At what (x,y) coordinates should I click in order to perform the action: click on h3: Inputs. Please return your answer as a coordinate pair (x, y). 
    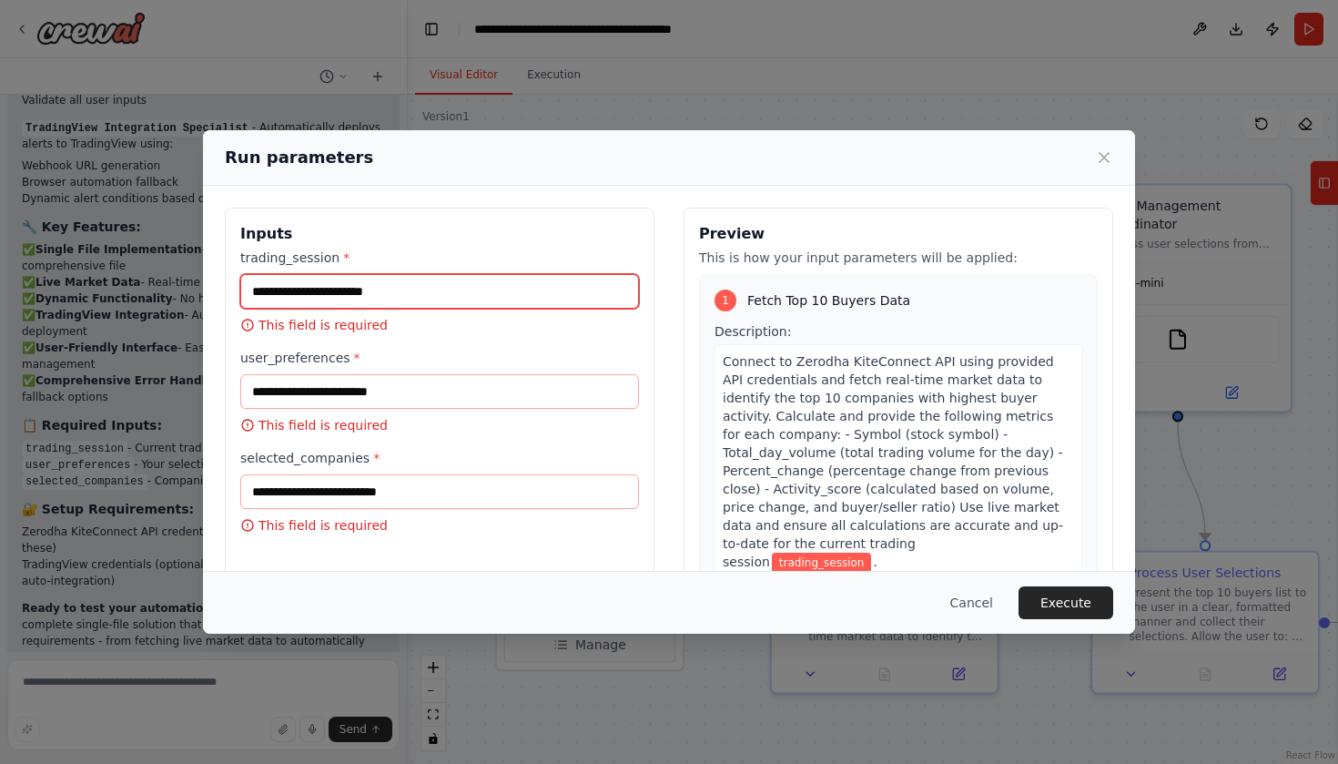
    Looking at the image, I should click on (440, 234).